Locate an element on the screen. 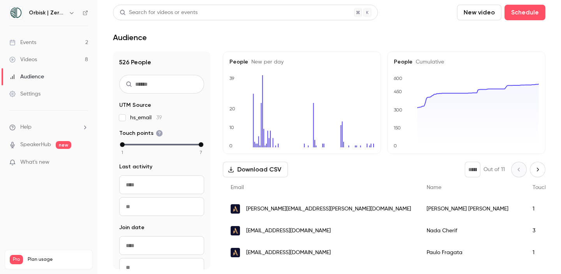 This screenshot has height=274, width=561. img: movenpick.com is located at coordinates (235, 231).